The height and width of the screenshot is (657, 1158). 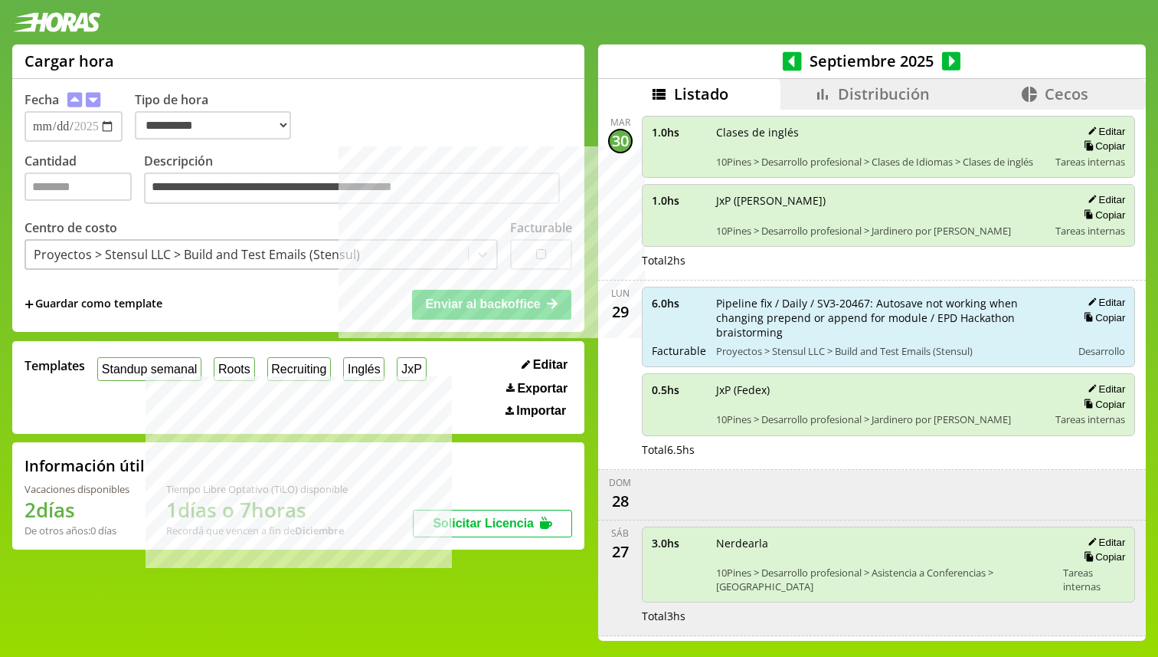 I want to click on label: Centro de costo, so click(x=70, y=228).